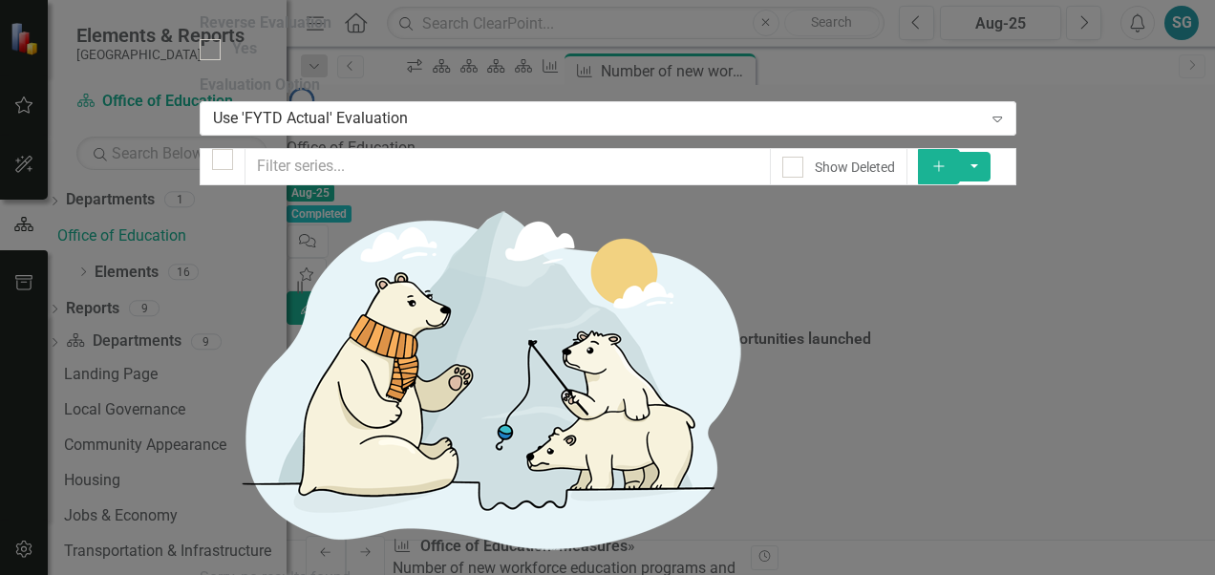  Describe the element at coordinates (855, 167) in the screenshot. I see `div: Show Deleted` at that location.